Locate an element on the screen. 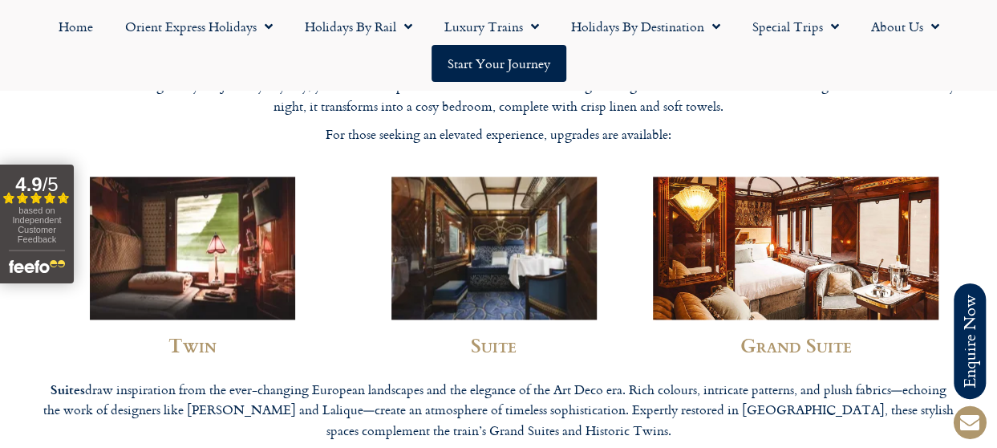 Image resolution: width=997 pixels, height=448 pixels. h2: Twin is located at coordinates (192, 345).